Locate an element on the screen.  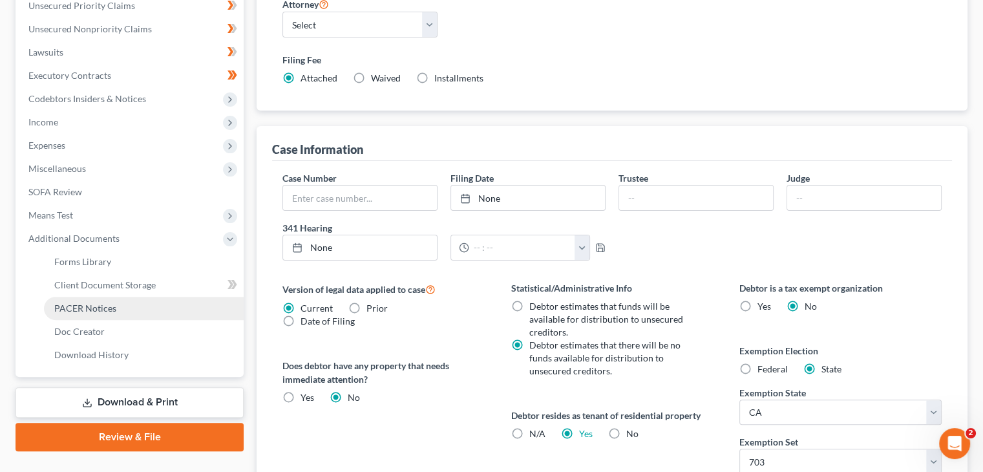
span: Miscellaneous is located at coordinates (57, 168).